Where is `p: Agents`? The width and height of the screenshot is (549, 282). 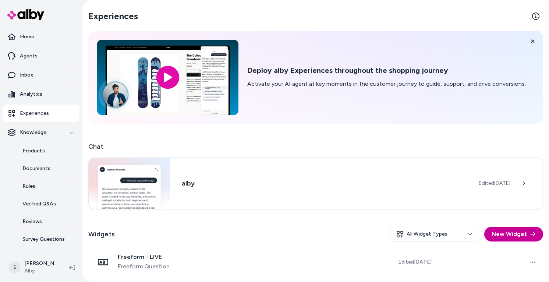
p: Agents is located at coordinates (29, 56).